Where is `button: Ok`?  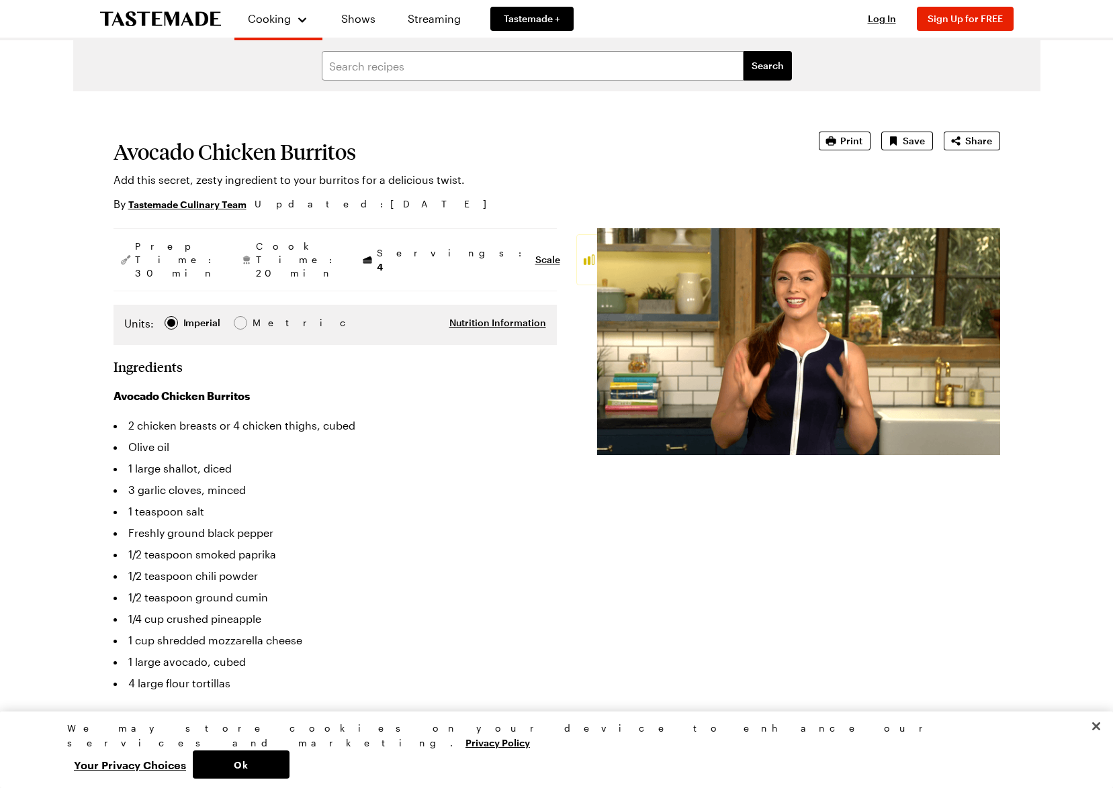 button: Ok is located at coordinates (241, 765).